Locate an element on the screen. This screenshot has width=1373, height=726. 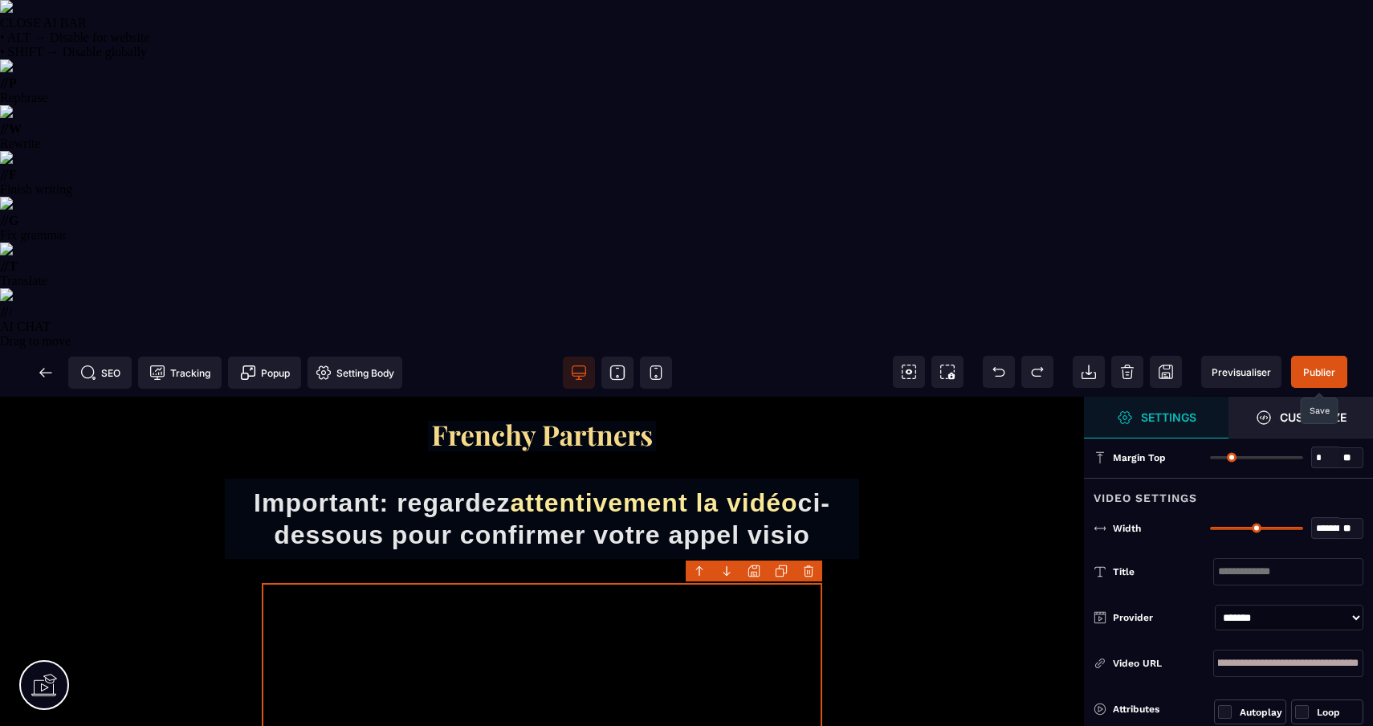
span: Width is located at coordinates (1126, 528).